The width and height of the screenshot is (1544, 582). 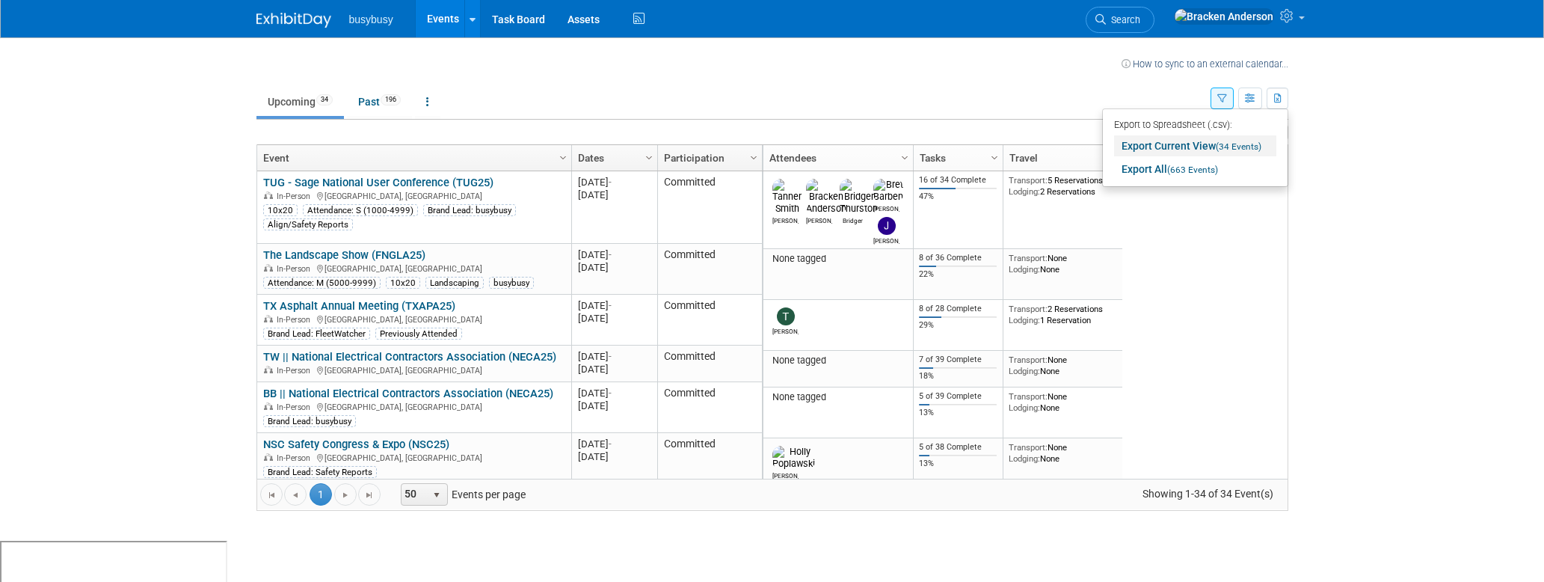 I want to click on div: Attendance: M (5000-9999), so click(x=321, y=283).